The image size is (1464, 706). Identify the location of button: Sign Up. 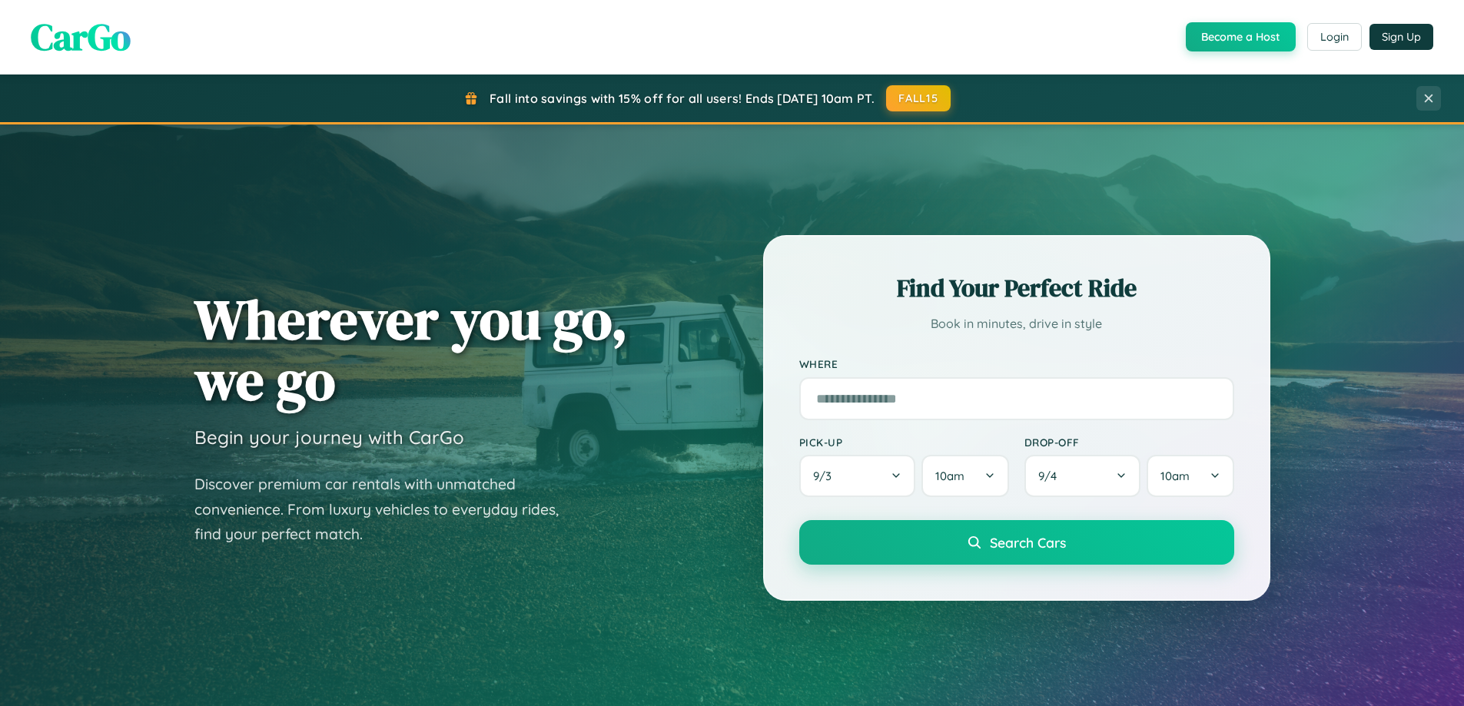
(1401, 37).